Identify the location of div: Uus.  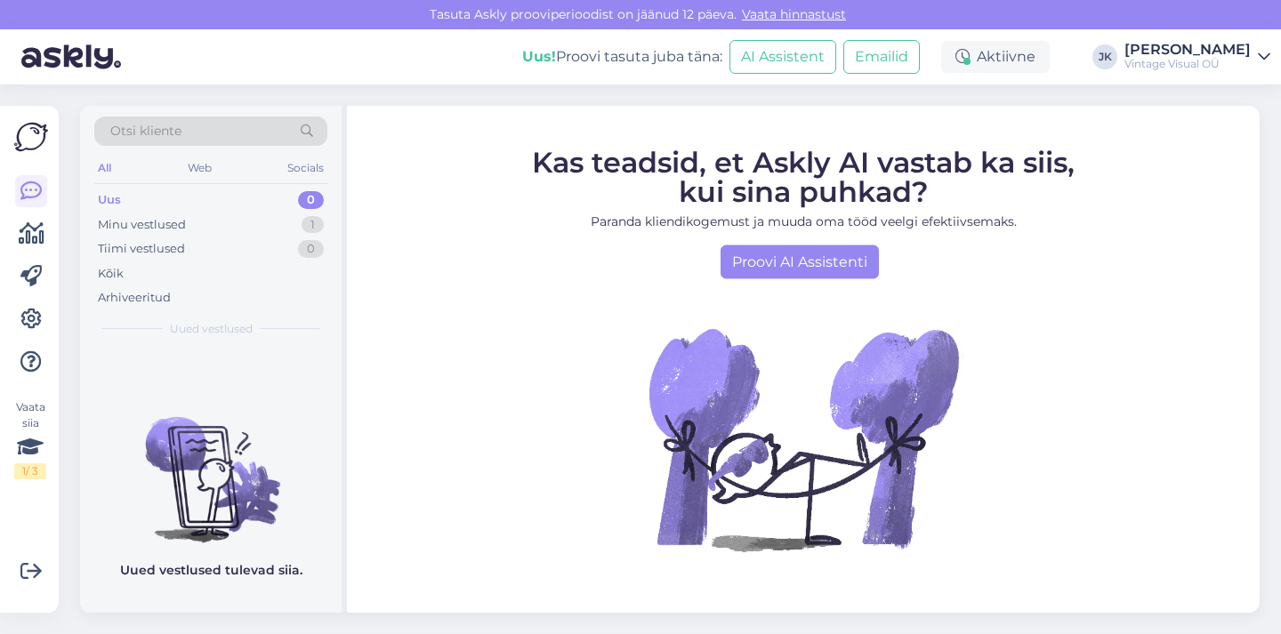
(109, 200).